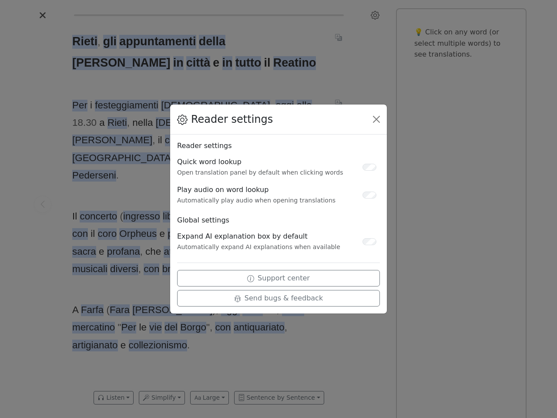  Describe the element at coordinates (256, 200) in the screenshot. I see `small: Automatically play audio when opening translations` at that location.